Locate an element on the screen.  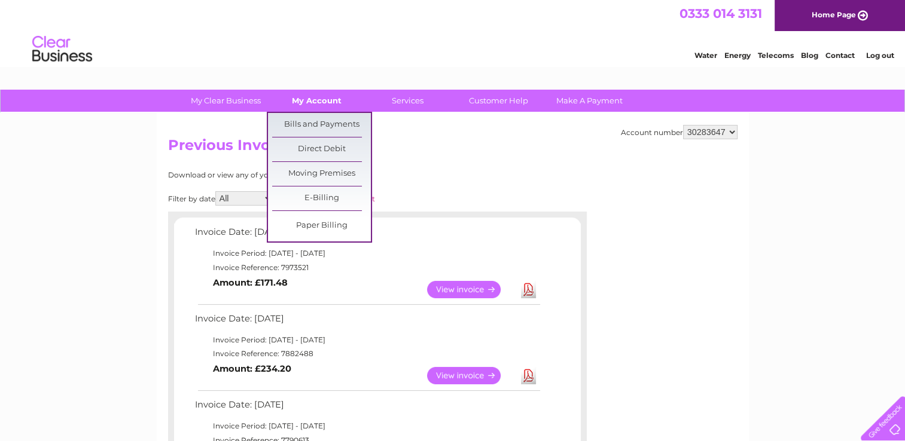
a: Blog is located at coordinates (809, 55).